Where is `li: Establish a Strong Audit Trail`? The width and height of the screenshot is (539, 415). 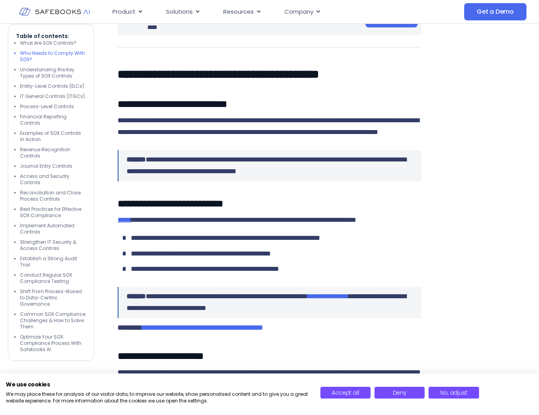 li: Establish a Strong Audit Trail is located at coordinates (53, 262).